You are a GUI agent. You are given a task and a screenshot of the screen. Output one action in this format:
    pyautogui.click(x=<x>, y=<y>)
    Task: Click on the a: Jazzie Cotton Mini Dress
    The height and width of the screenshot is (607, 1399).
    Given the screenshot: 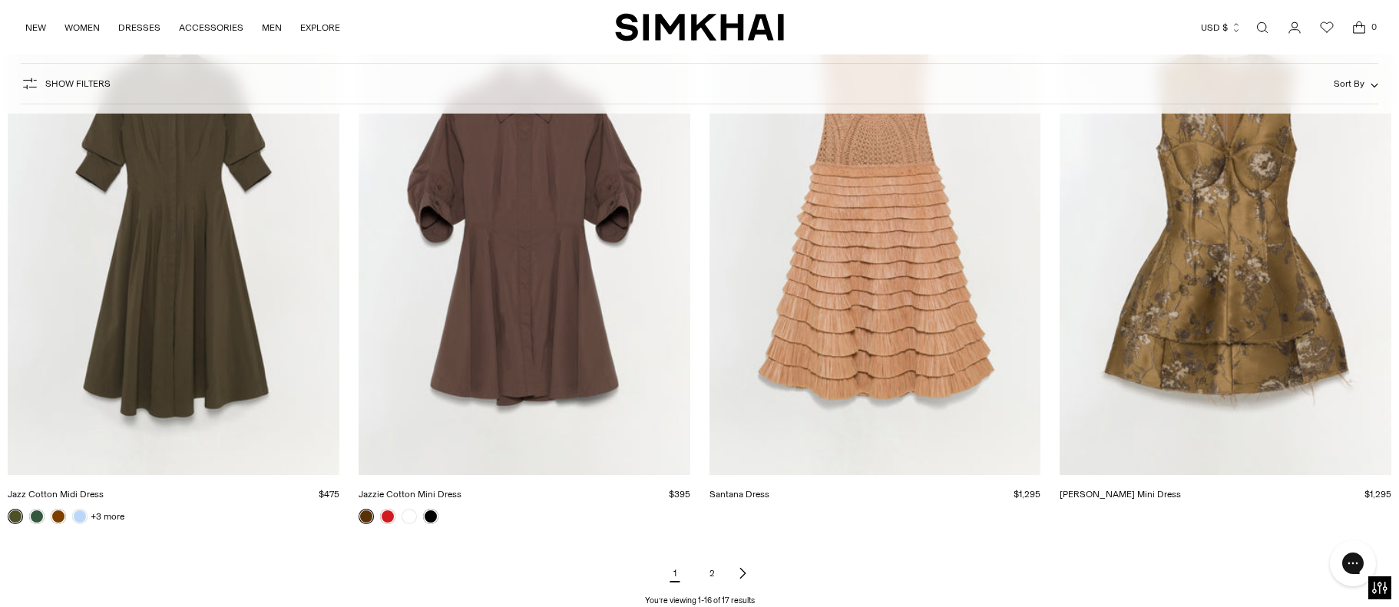 What is the action you would take?
    pyautogui.click(x=410, y=494)
    